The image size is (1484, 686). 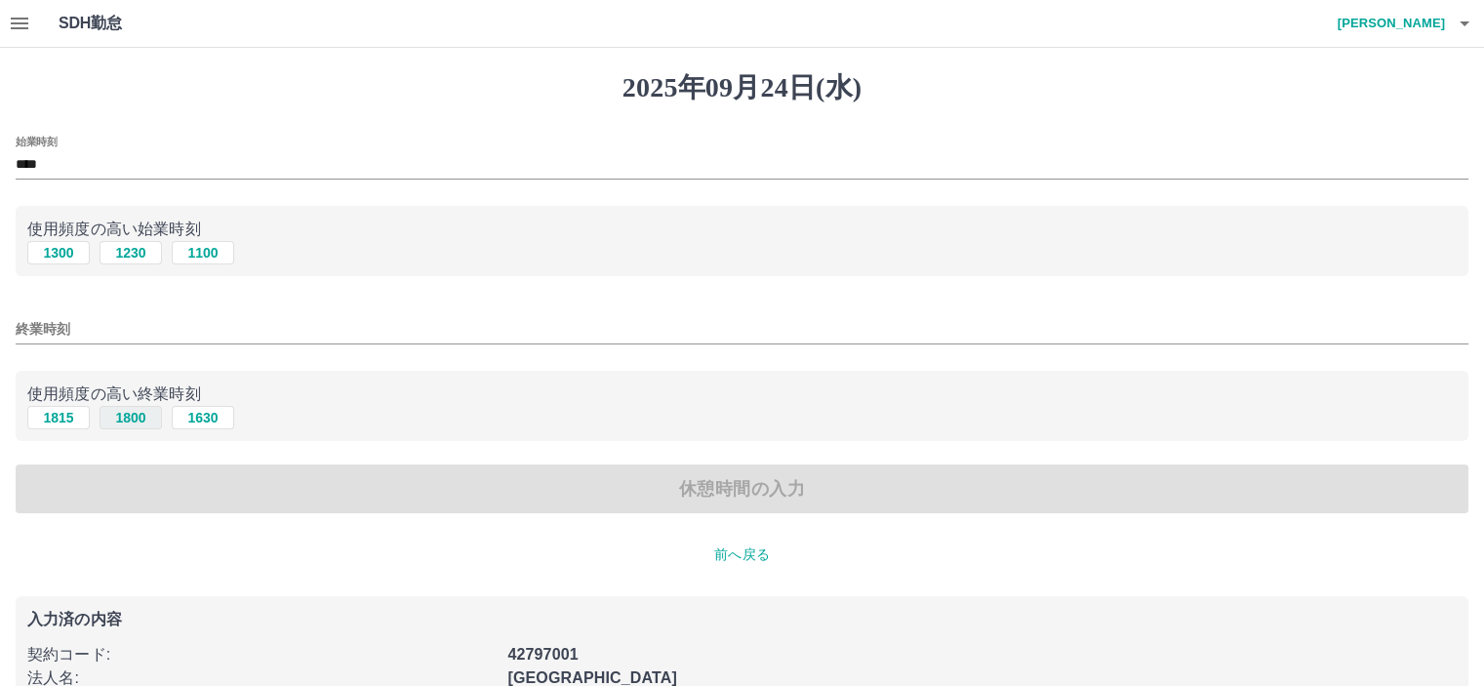 What do you see at coordinates (741, 394) in the screenshot?
I see `p: 使用頻度の高い終業時刻` at bounding box center [741, 394].